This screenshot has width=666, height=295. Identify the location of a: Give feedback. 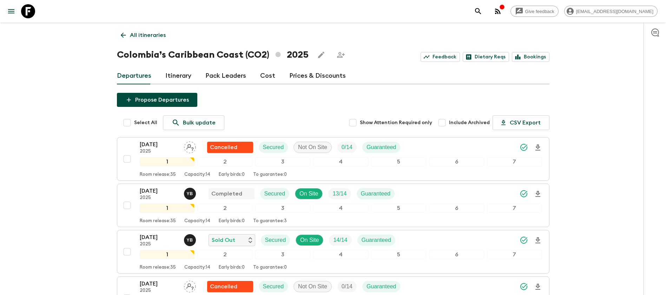
(535, 11).